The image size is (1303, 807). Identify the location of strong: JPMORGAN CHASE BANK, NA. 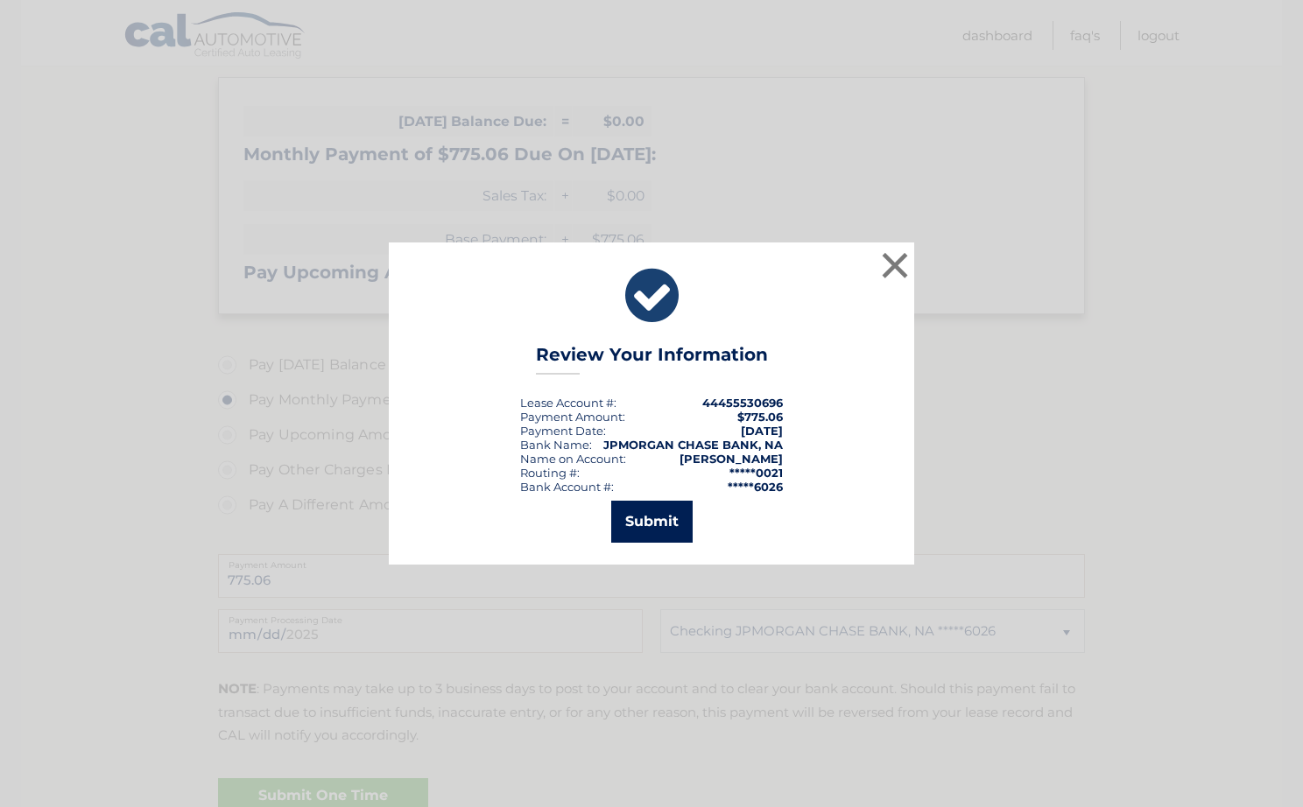
(693, 445).